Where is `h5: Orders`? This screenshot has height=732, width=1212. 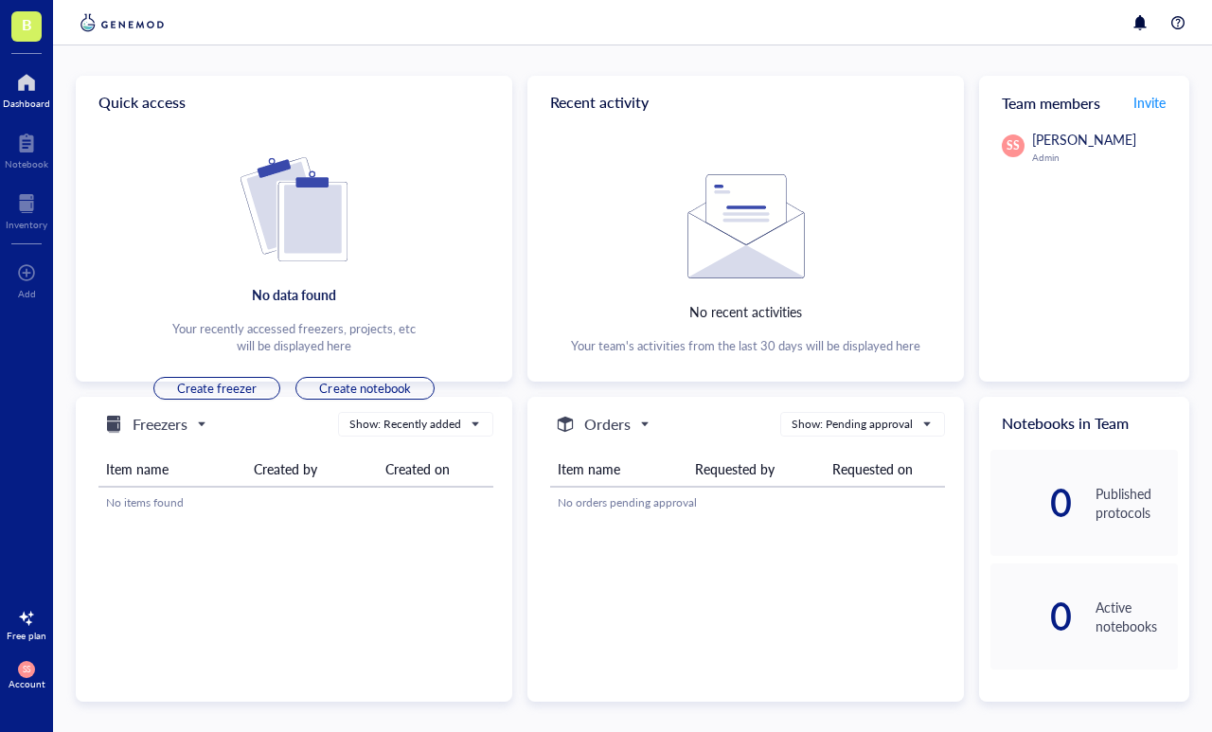 h5: Orders is located at coordinates (607, 424).